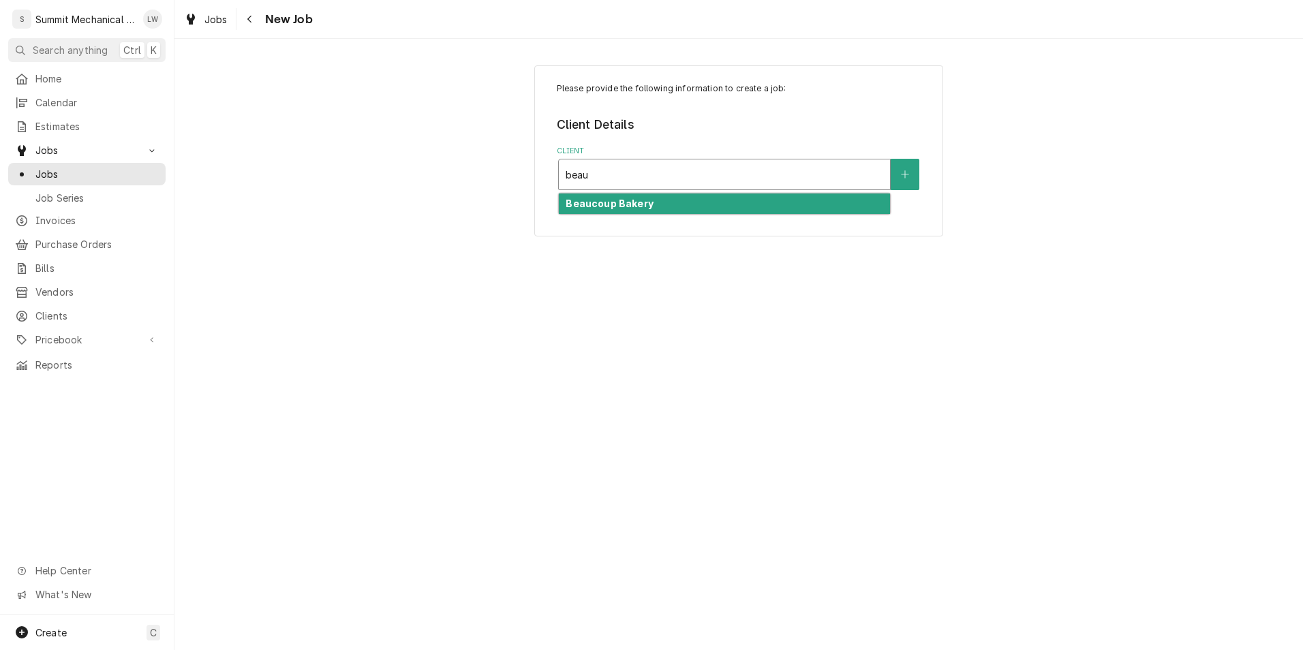 The width and height of the screenshot is (1303, 650). What do you see at coordinates (96, 594) in the screenshot?
I see `span: What's New` at bounding box center [96, 594].